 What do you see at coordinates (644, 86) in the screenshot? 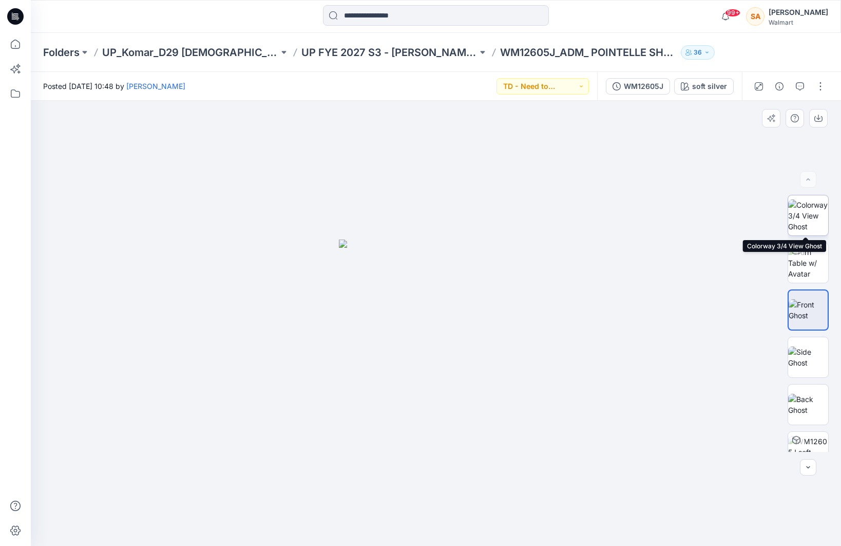
I see `div: WM12605J` at bounding box center [644, 86].